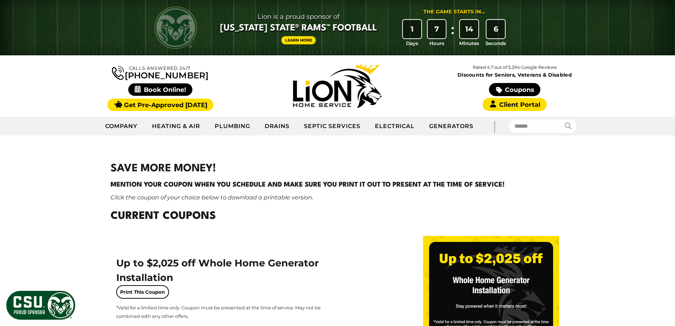 This screenshot has height=326, width=675. Describe the element at coordinates (496, 43) in the screenshot. I see `span: Seconds` at that location.